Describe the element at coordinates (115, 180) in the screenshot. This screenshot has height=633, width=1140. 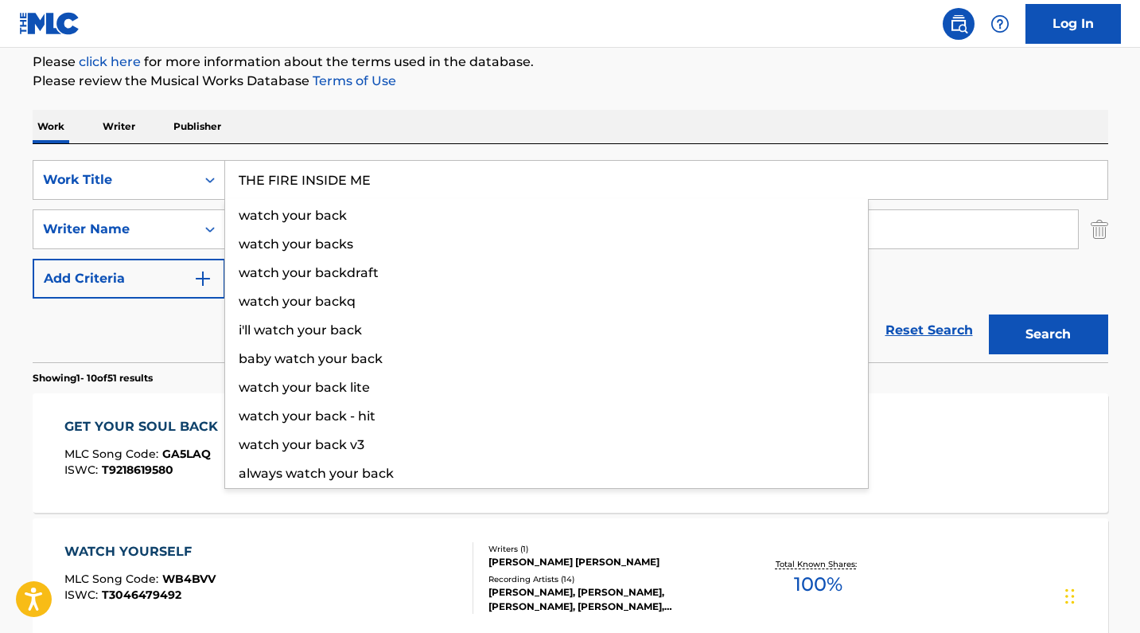
I see `div: Work Title` at that location.